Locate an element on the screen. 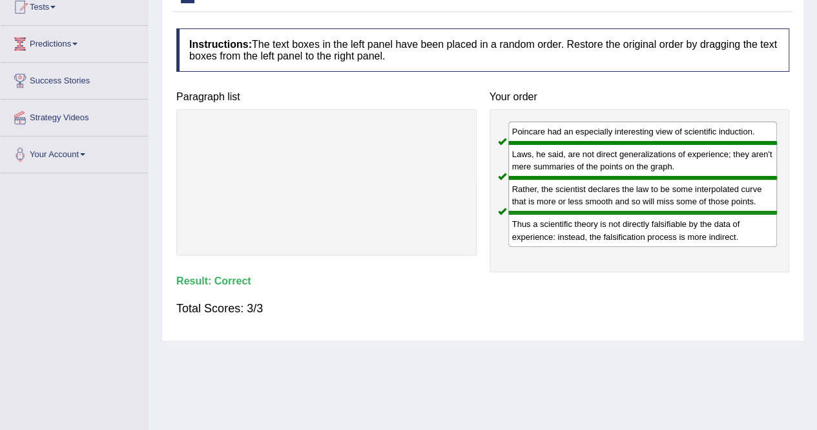  div: Laws, he said, are not direct generalizations of experience; they aren't mere summaries of the po... is located at coordinates (643, 160).